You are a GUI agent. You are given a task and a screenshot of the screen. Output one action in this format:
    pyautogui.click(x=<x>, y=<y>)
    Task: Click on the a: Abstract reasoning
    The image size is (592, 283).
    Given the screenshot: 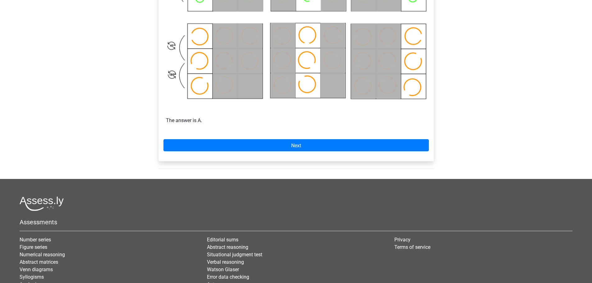 What is the action you would take?
    pyautogui.click(x=228, y=247)
    